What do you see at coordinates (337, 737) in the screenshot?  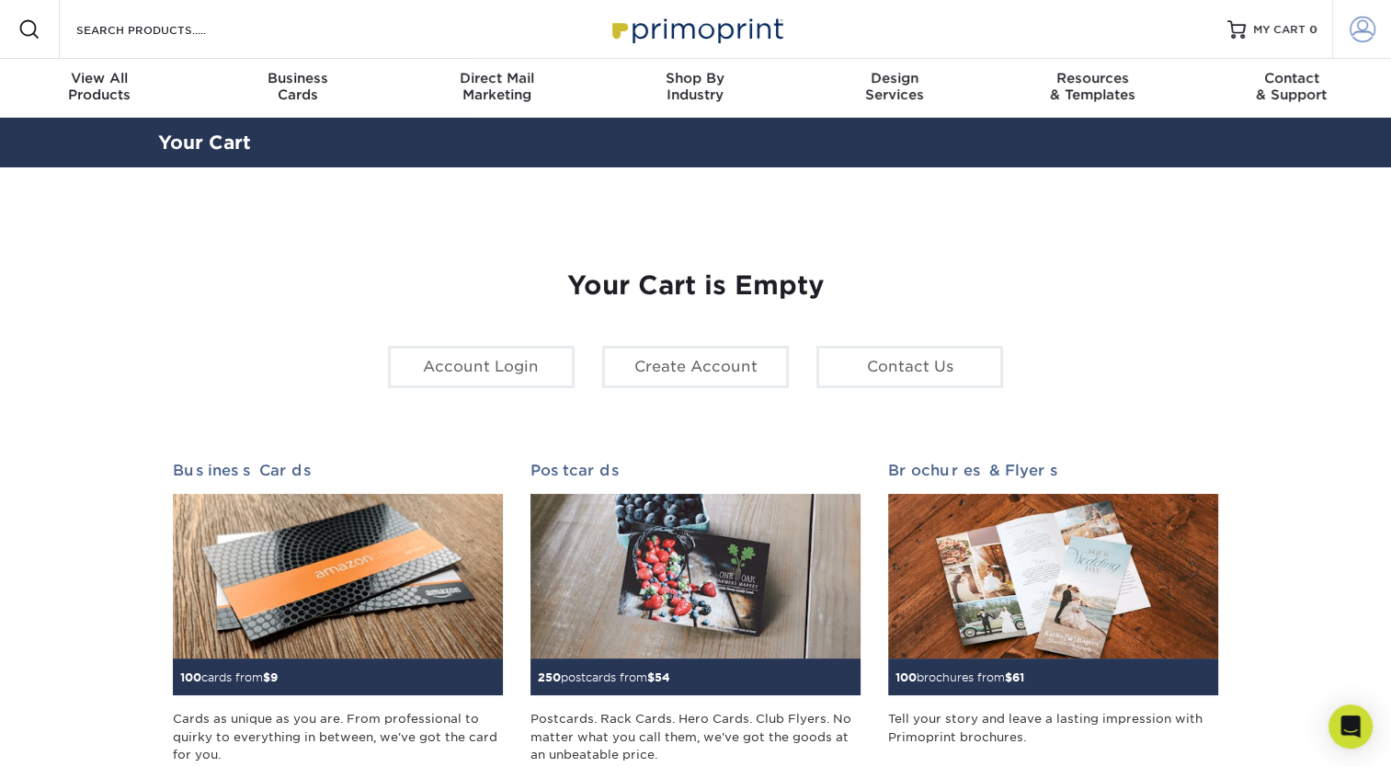 I see `div: Cards as unique as you are. From professional to quirky to everything in between, we've got the c...` at bounding box center [337, 737].